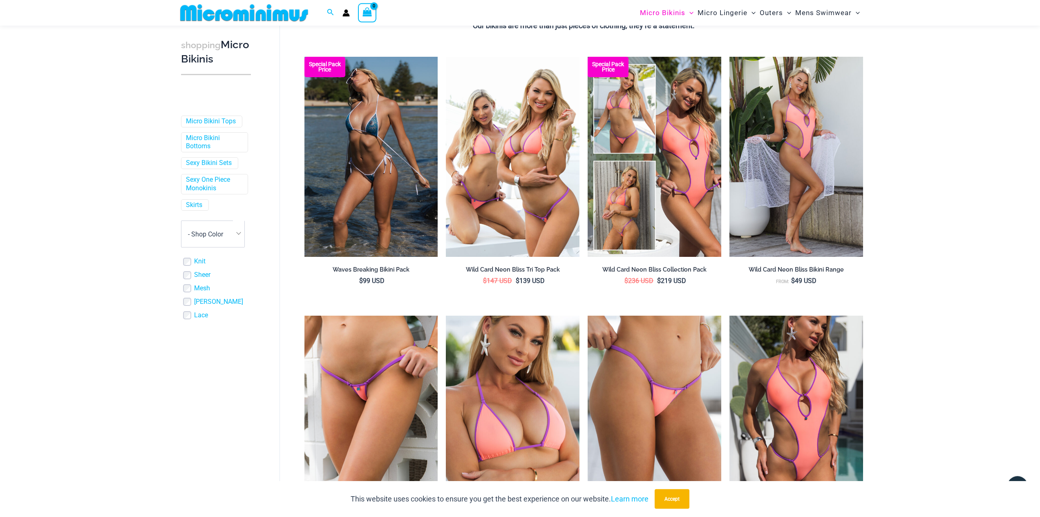  I want to click on span: shopping, so click(201, 45).